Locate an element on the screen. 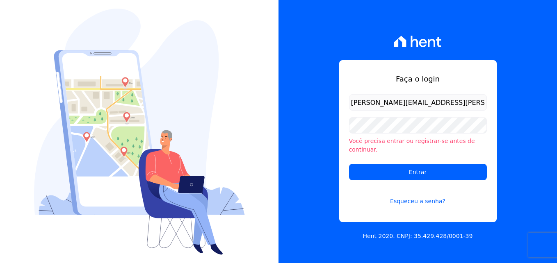  li: Você precisa entrar ou registrar-se antes de continuar. is located at coordinates (418, 146).